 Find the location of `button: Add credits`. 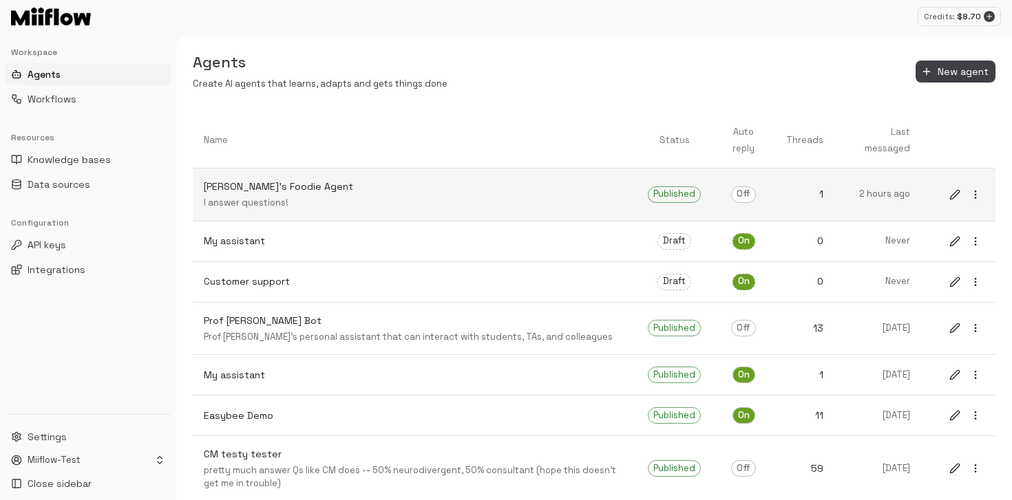

button: Add credits is located at coordinates (989, 17).